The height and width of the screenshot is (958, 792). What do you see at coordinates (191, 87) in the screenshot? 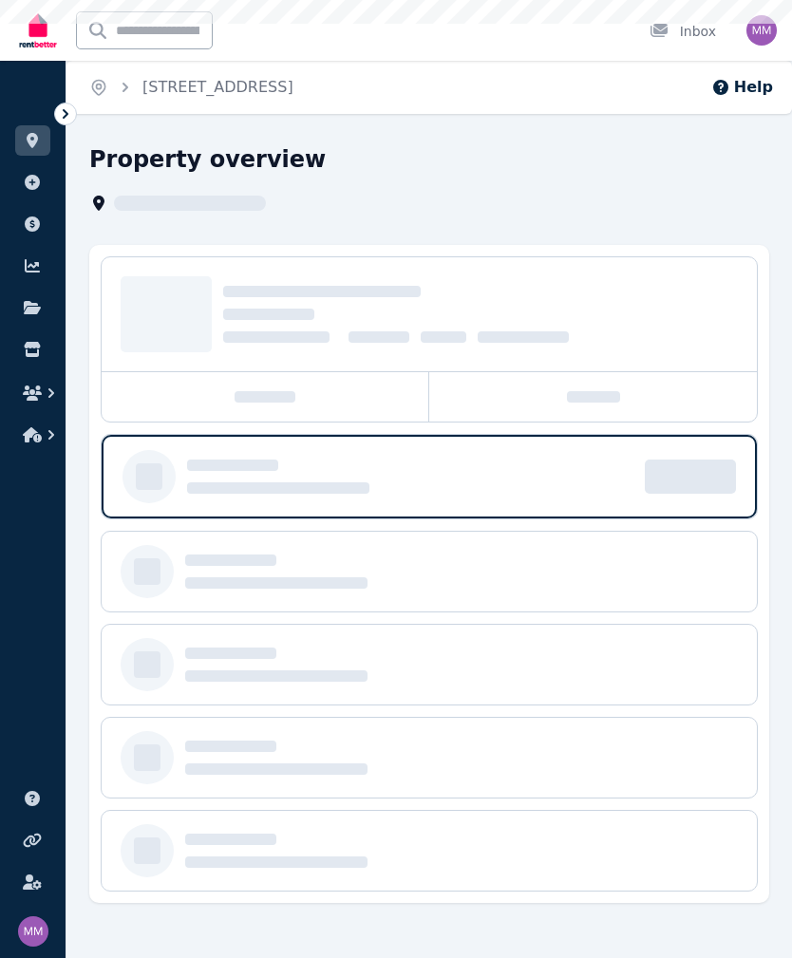
I see `nav: Breadcrumb` at bounding box center [191, 87].